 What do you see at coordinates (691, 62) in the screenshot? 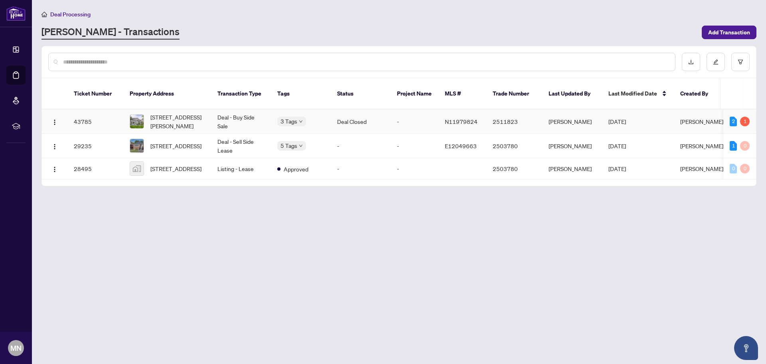
I see `button: download` at bounding box center [691, 62].